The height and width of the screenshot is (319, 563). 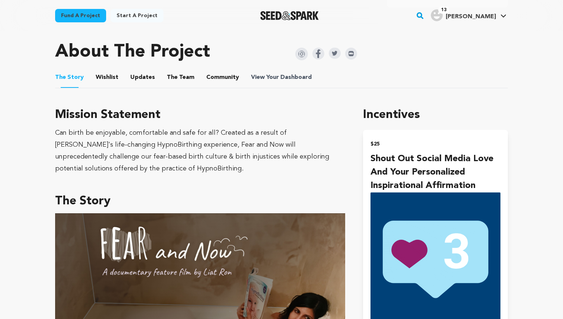 I want to click on span: Community, so click(x=223, y=78).